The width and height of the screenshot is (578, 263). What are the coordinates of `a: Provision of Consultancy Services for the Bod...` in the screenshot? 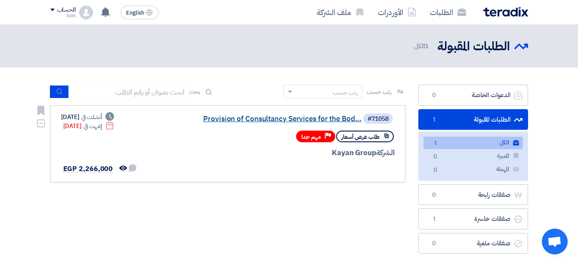 It's located at (275, 119).